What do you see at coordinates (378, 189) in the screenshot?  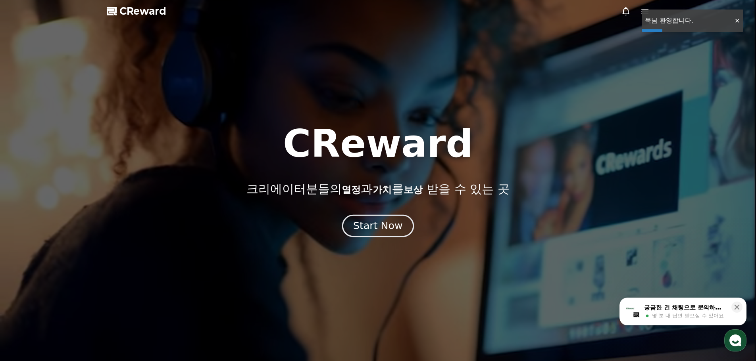 I see `p: 크리에이터분들의 과 를 받을 수 있는 곳` at bounding box center [378, 189].